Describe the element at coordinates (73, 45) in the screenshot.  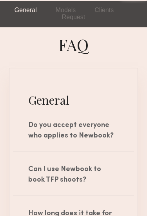
I see `h1: faq` at that location.